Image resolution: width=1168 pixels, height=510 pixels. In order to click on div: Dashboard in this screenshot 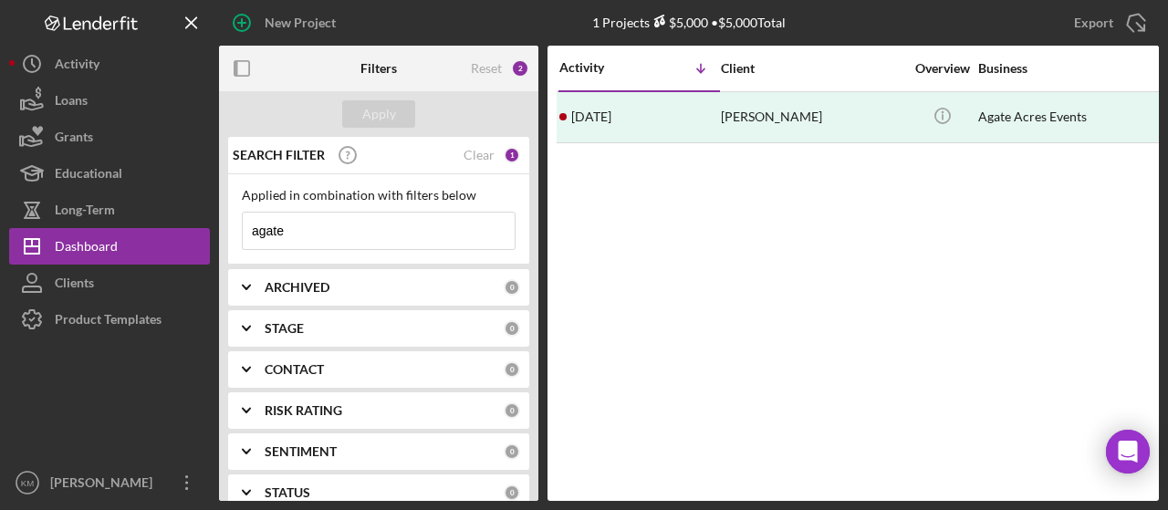, I will do `click(86, 248)`.